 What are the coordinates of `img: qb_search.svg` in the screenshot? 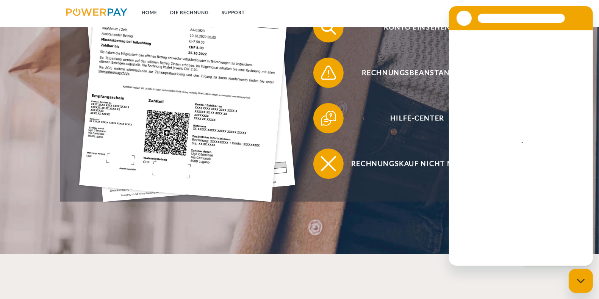 It's located at (328, 27).